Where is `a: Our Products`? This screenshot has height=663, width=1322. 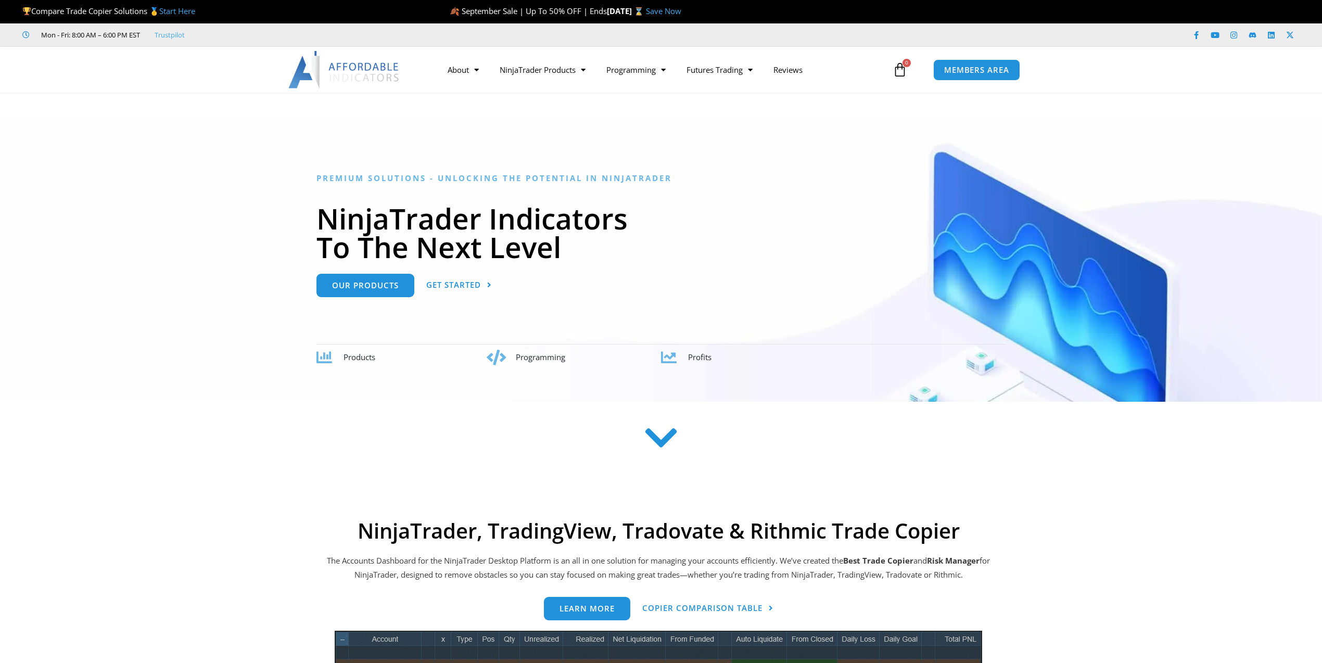 a: Our Products is located at coordinates (365, 285).